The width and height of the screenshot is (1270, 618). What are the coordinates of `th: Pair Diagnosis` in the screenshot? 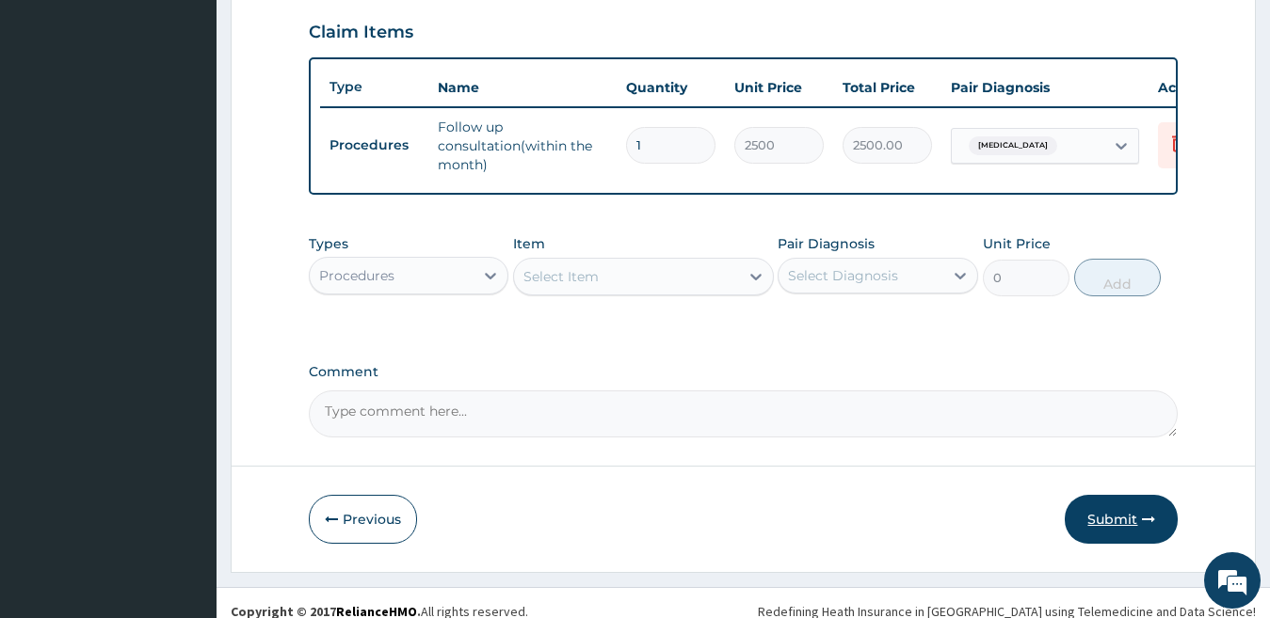 It's located at (1045, 88).